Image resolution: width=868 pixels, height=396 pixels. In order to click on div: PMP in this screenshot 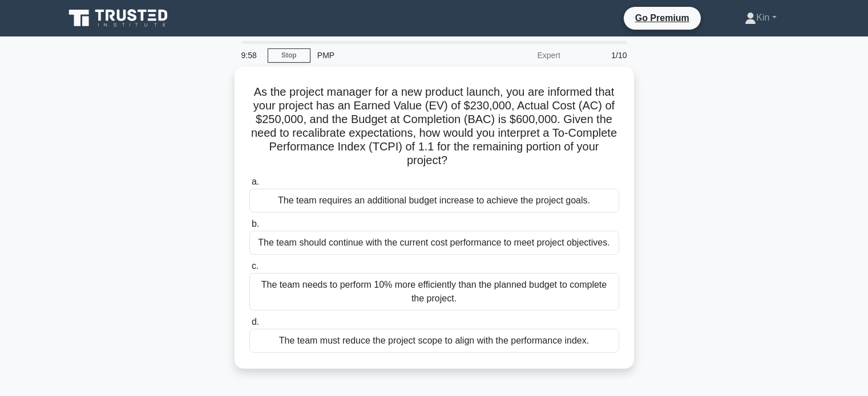, I will do `click(388, 55)`.